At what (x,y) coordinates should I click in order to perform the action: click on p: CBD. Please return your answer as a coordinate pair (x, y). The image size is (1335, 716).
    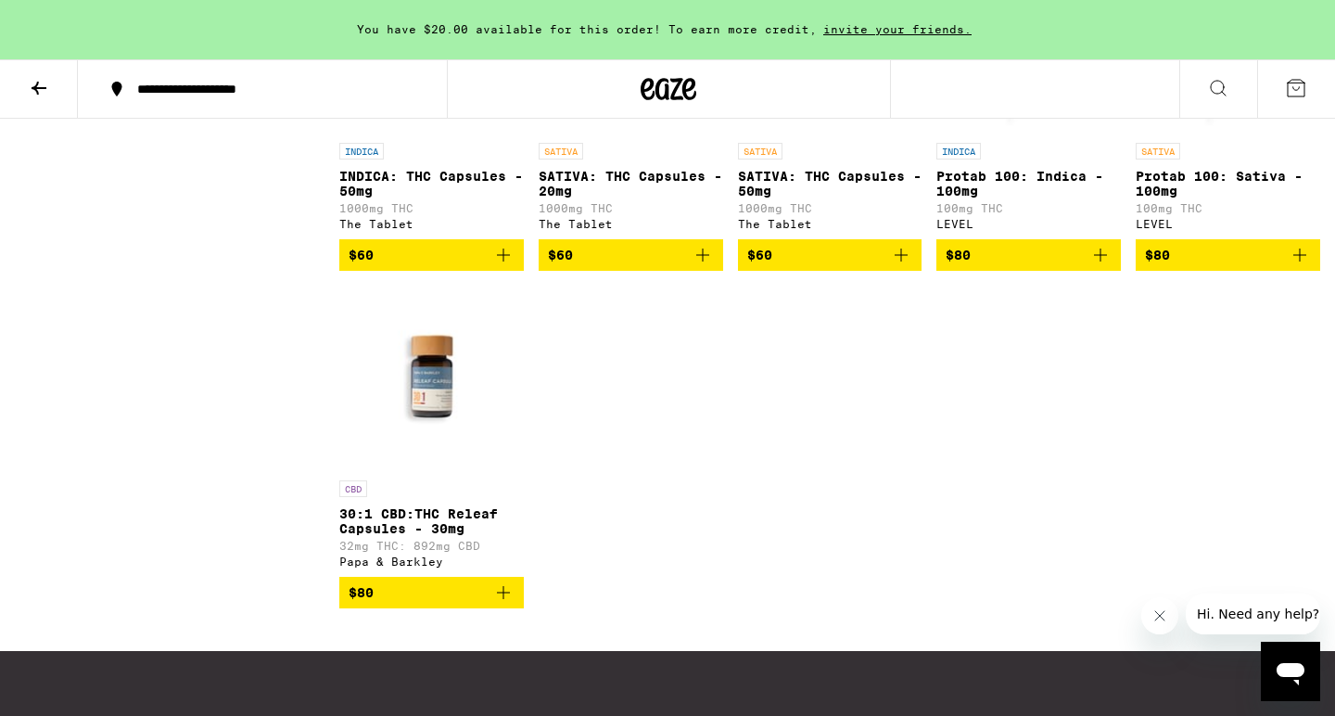
    Looking at the image, I should click on (353, 489).